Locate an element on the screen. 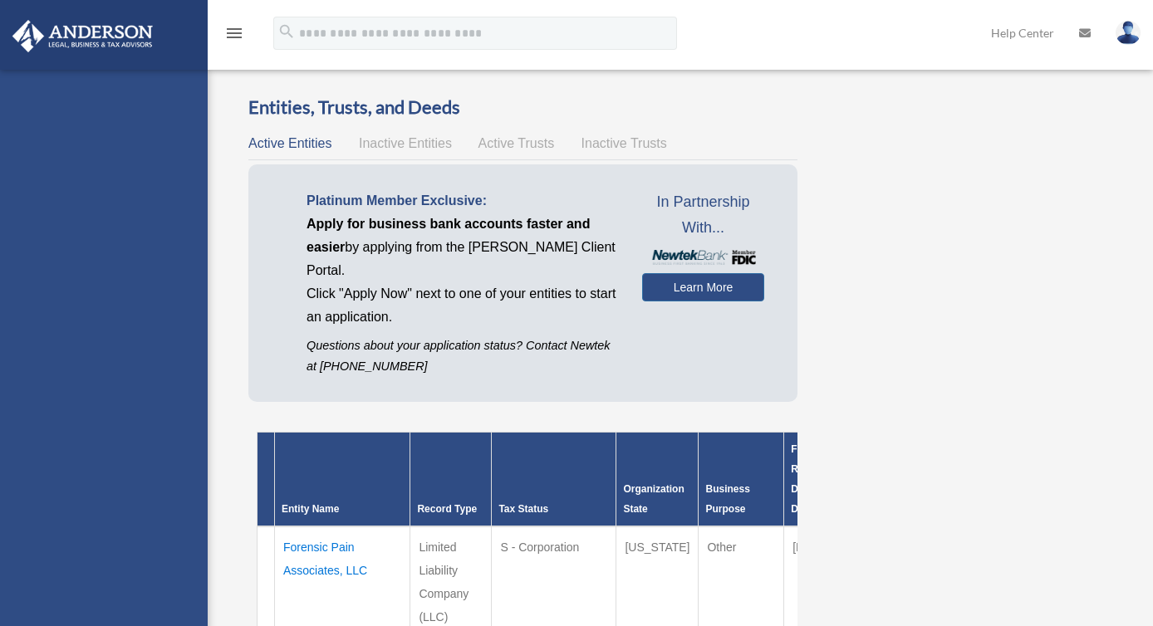  img: Anderson Advisors Platinum Portal is located at coordinates (82, 36).